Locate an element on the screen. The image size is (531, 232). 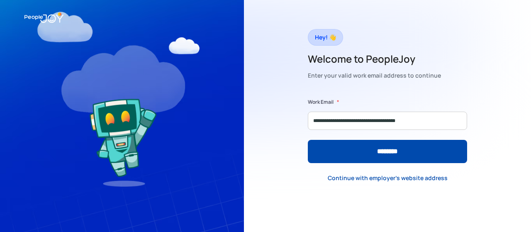
div: Enter your valid work email address to continue is located at coordinates (374, 75).